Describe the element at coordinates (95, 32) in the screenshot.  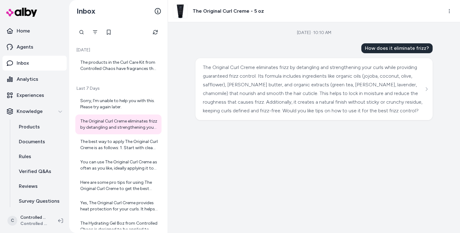
I see `button: Filter` at that location.